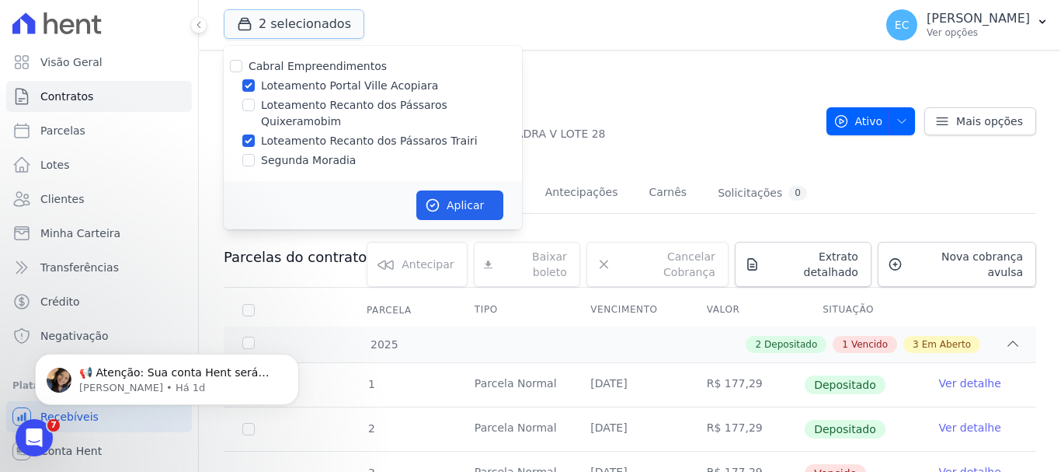  Describe the element at coordinates (629, 310) in the screenshot. I see `th: Vencimento` at that location.